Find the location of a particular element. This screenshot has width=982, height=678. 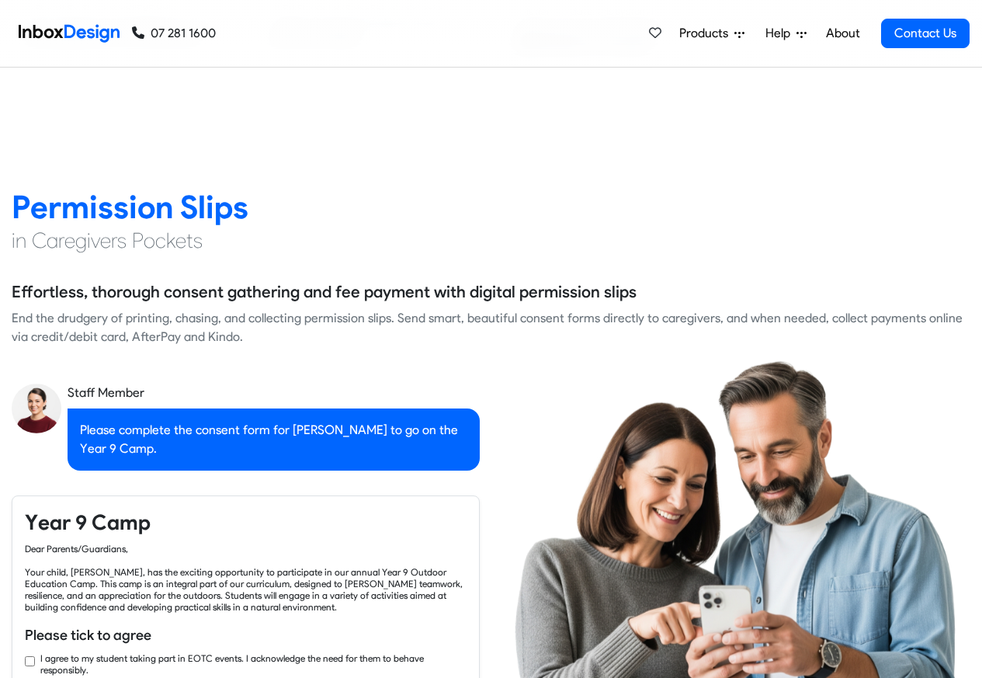

a: Help is located at coordinates (785, 33).